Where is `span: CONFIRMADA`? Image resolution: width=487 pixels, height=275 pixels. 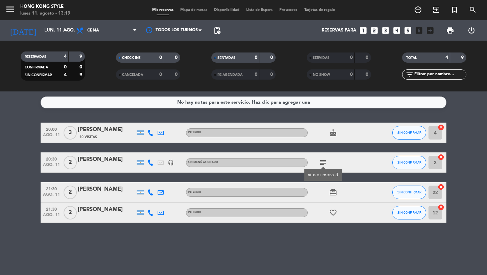 span: CONFIRMADA is located at coordinates (36, 67).